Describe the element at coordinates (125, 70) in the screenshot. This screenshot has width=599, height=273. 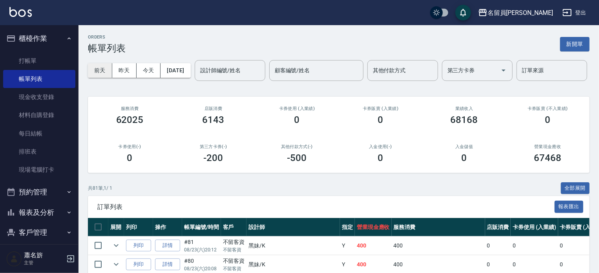
I see `button: 昨天` at that location.